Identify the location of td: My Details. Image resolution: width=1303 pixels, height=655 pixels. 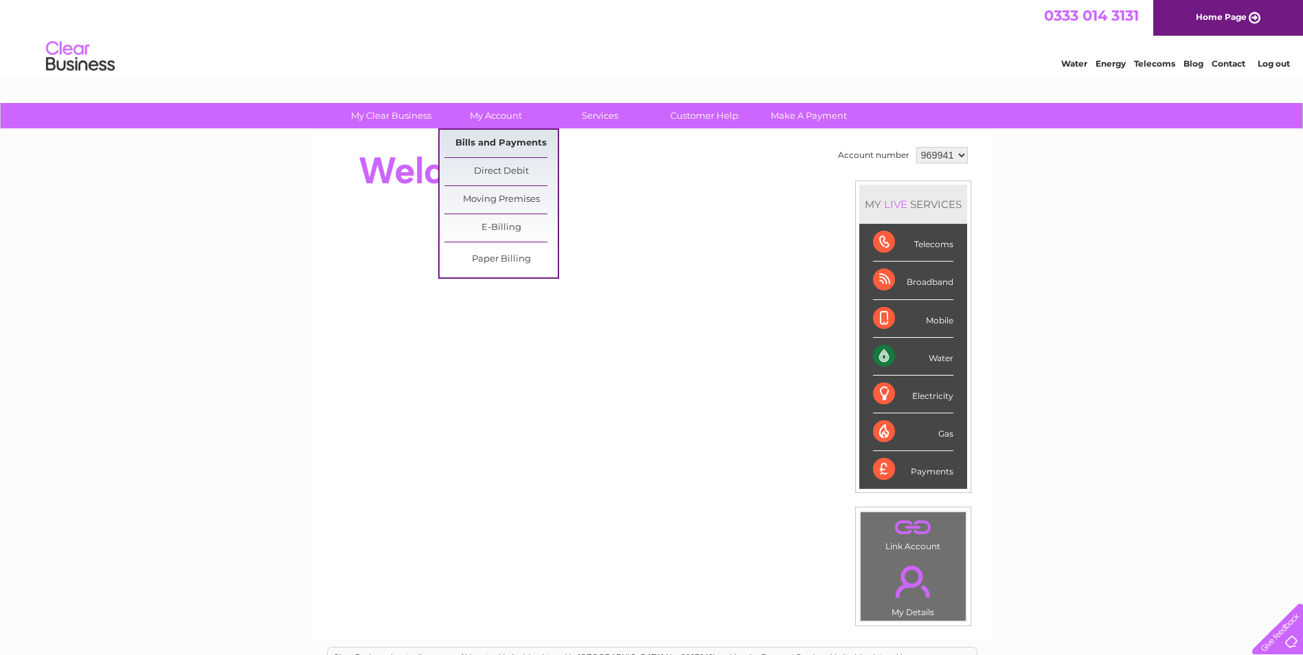
(913, 588).